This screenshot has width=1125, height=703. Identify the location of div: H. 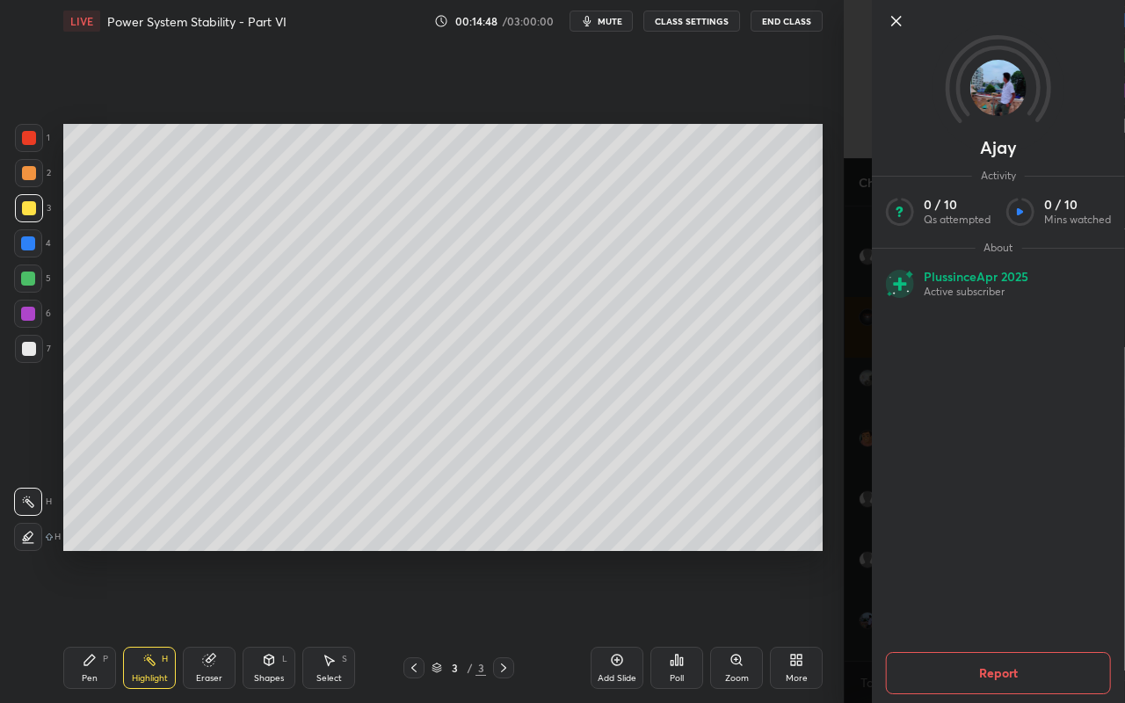
(164, 659).